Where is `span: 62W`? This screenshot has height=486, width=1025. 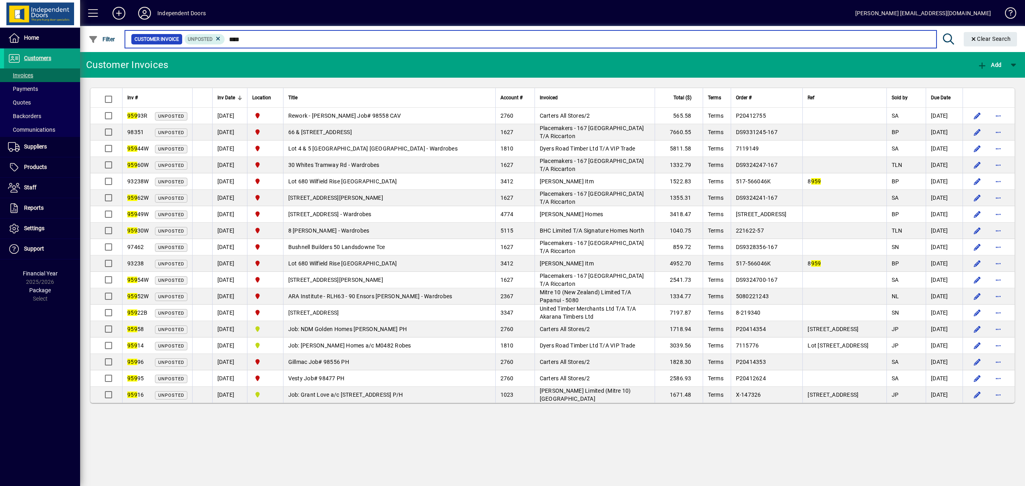
span: 62W is located at coordinates (138, 198).